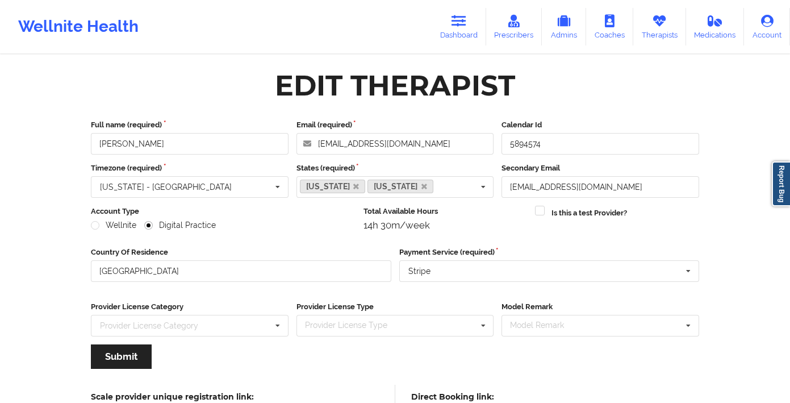 This screenshot has height=403, width=790. What do you see at coordinates (419, 271) in the screenshot?
I see `div: Stripe` at bounding box center [419, 271].